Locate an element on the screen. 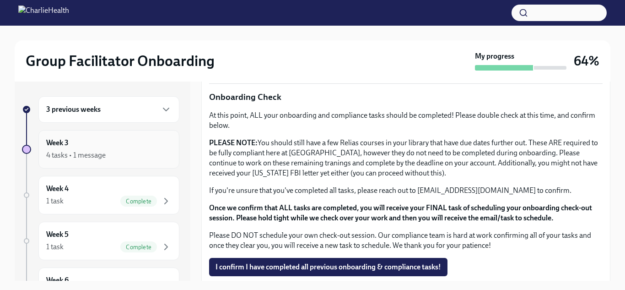 Image resolution: width=625 pixels, height=290 pixels. a: Week 51 taskComplete is located at coordinates (101, 241).